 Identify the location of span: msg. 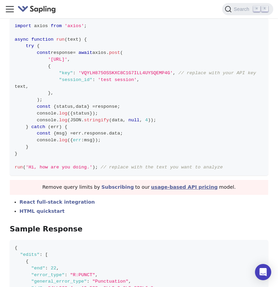
(60, 133).